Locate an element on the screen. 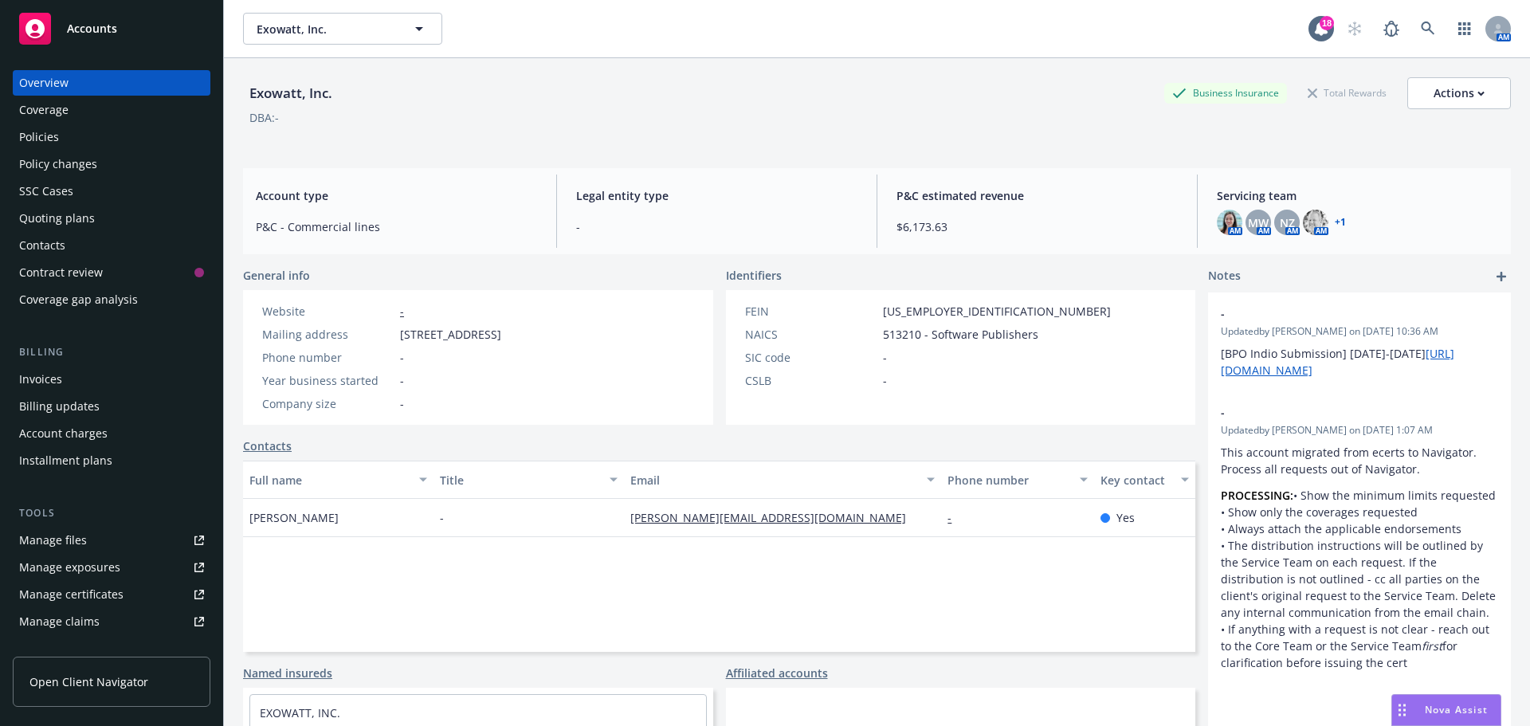 Image resolution: width=1530 pixels, height=726 pixels. div: Coverage is located at coordinates (44, 110).